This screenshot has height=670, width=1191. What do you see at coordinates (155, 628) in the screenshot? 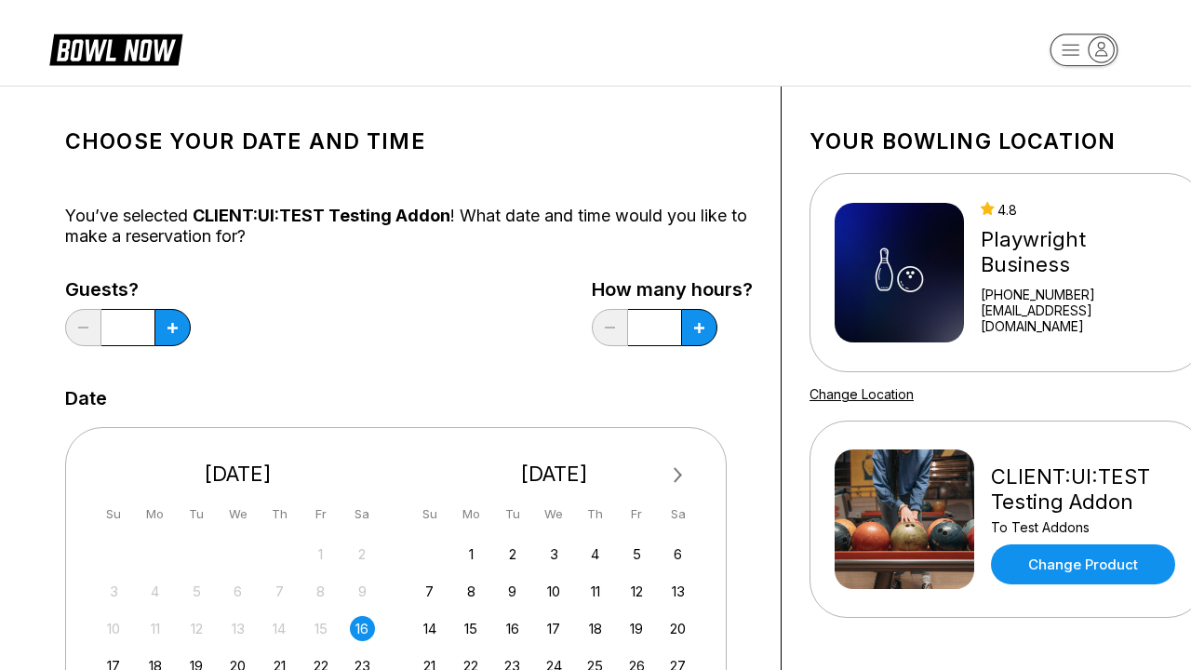
I see `div: Not available Monday, August 11th, 2025` at bounding box center [155, 628].